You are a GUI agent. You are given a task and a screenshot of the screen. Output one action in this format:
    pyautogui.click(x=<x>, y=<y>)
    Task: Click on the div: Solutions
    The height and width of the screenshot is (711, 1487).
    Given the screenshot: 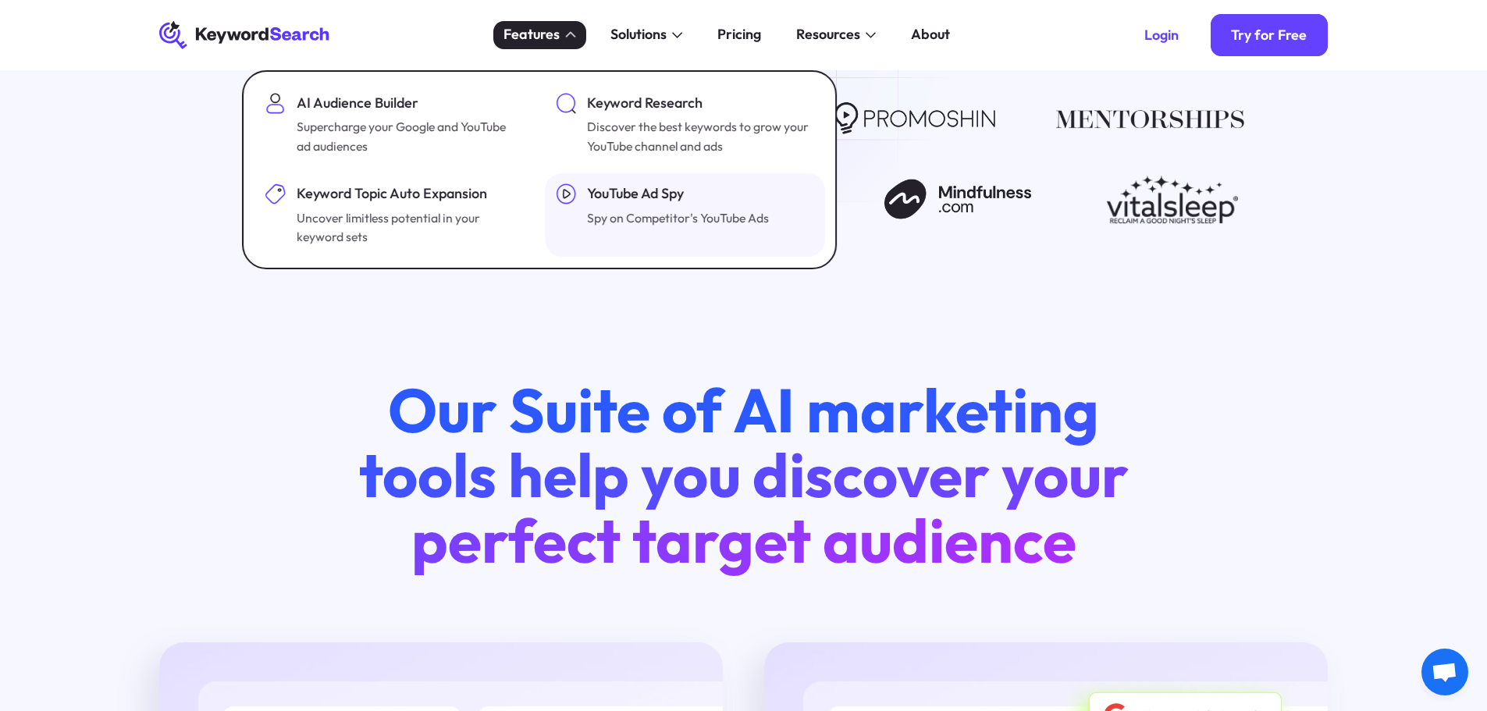 What is the action you would take?
    pyautogui.click(x=639, y=34)
    